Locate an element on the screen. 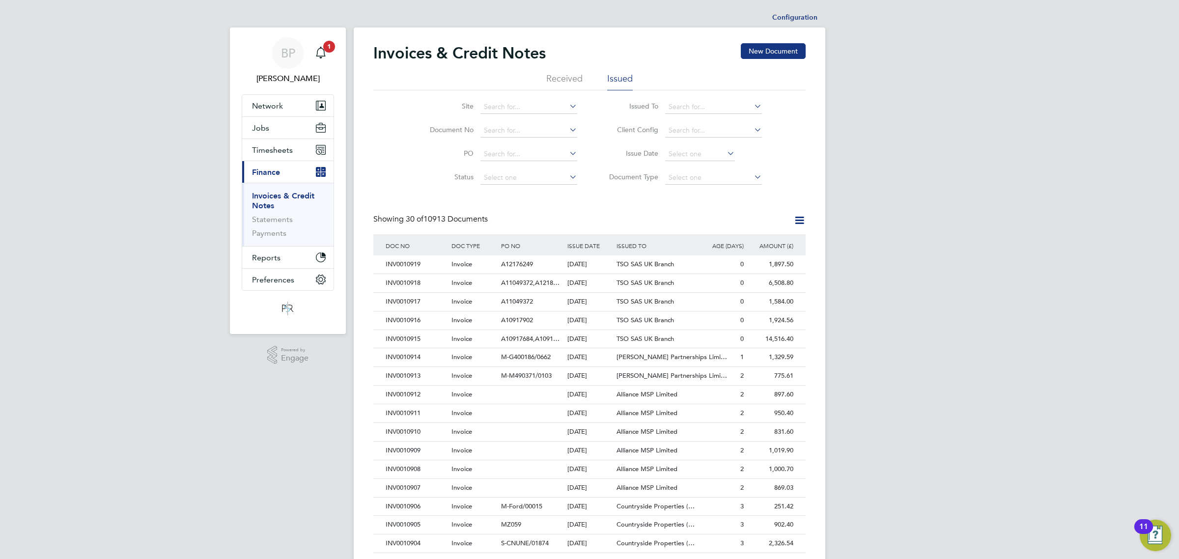 The height and width of the screenshot is (559, 1179). div: 1,924.56 is located at coordinates (771, 320).